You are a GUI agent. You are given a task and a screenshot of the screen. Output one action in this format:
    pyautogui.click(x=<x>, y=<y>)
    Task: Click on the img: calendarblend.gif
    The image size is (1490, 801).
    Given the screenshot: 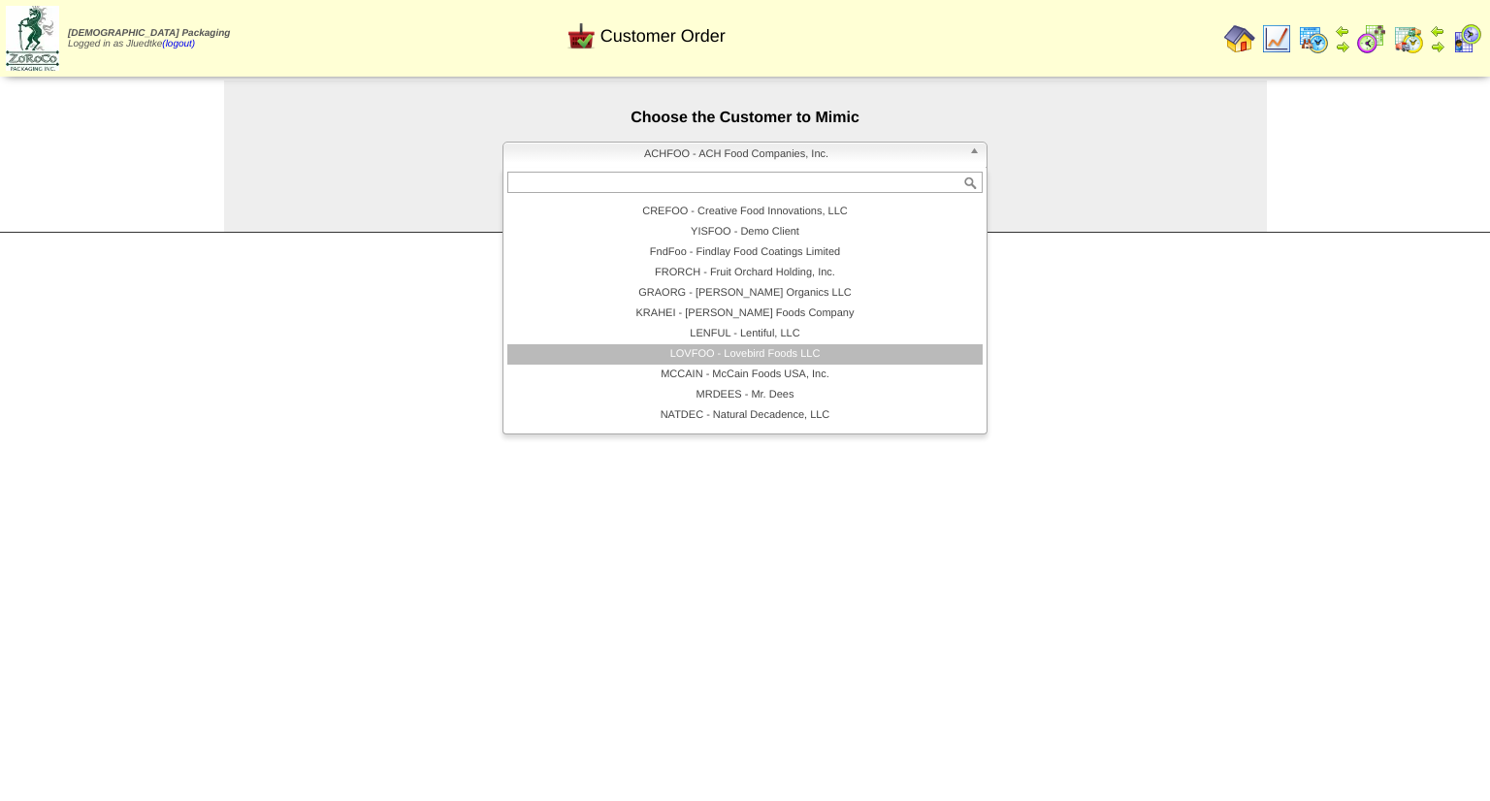 What is the action you would take?
    pyautogui.click(x=1372, y=39)
    